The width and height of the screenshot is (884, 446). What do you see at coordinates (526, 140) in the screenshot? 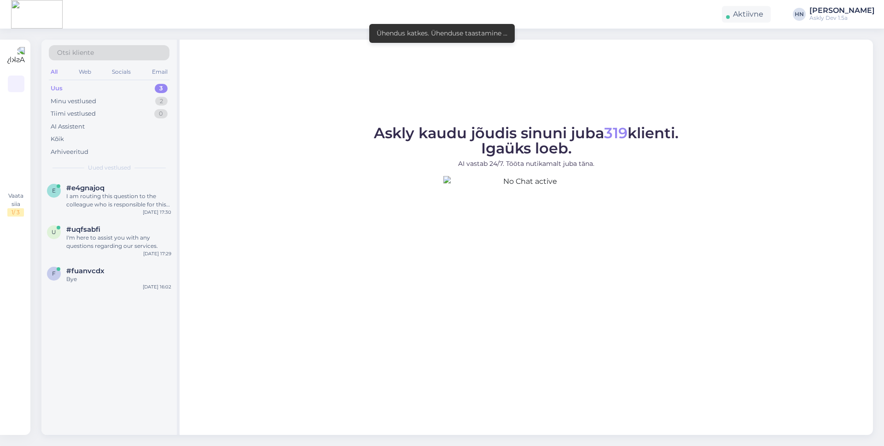
I see `span: Askly kaudu jõudis sinuni juba klienti. Igaüks loeb.` at bounding box center [526, 140].